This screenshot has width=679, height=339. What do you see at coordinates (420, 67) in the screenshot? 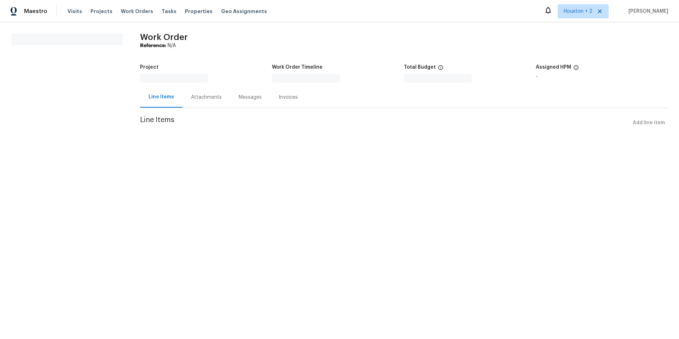
I see `h5: Total Budget` at bounding box center [420, 67].